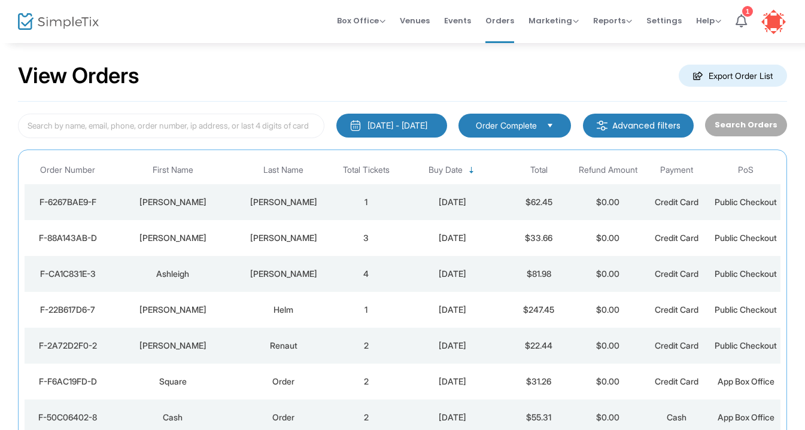  What do you see at coordinates (539, 202) in the screenshot?
I see `td: $62.45` at bounding box center [539, 202].